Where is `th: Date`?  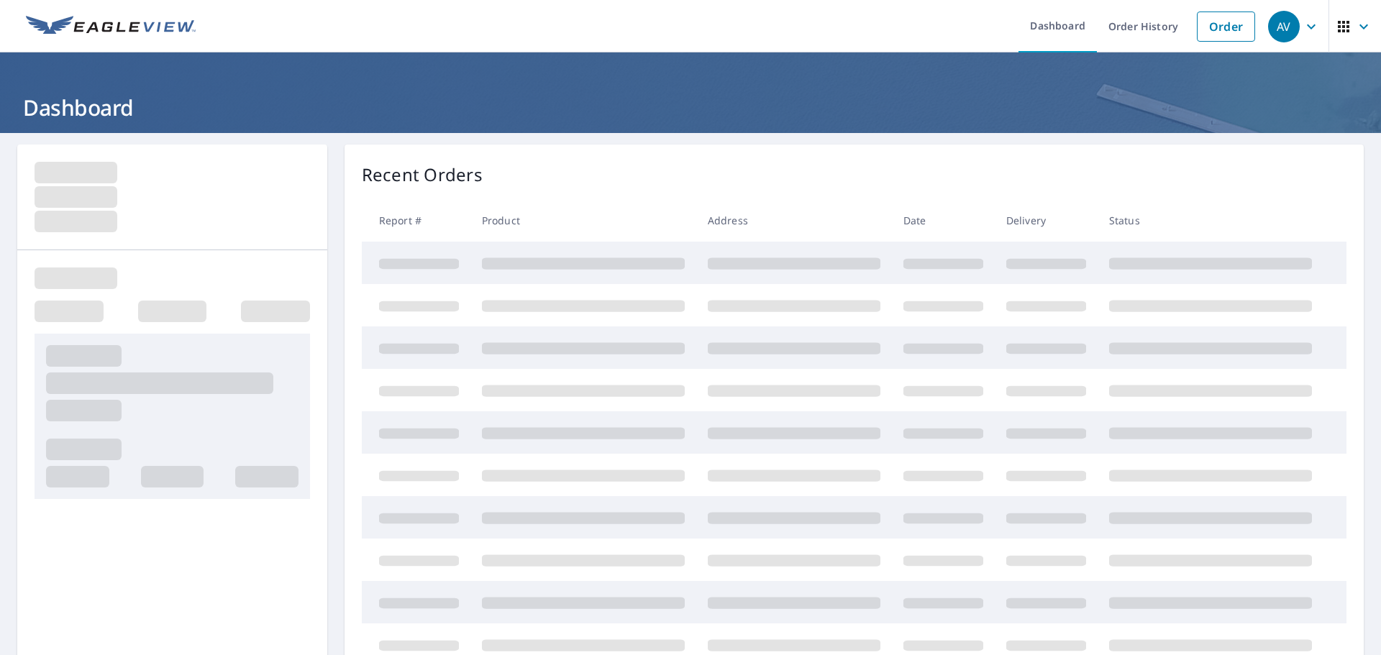 th: Date is located at coordinates (943, 220).